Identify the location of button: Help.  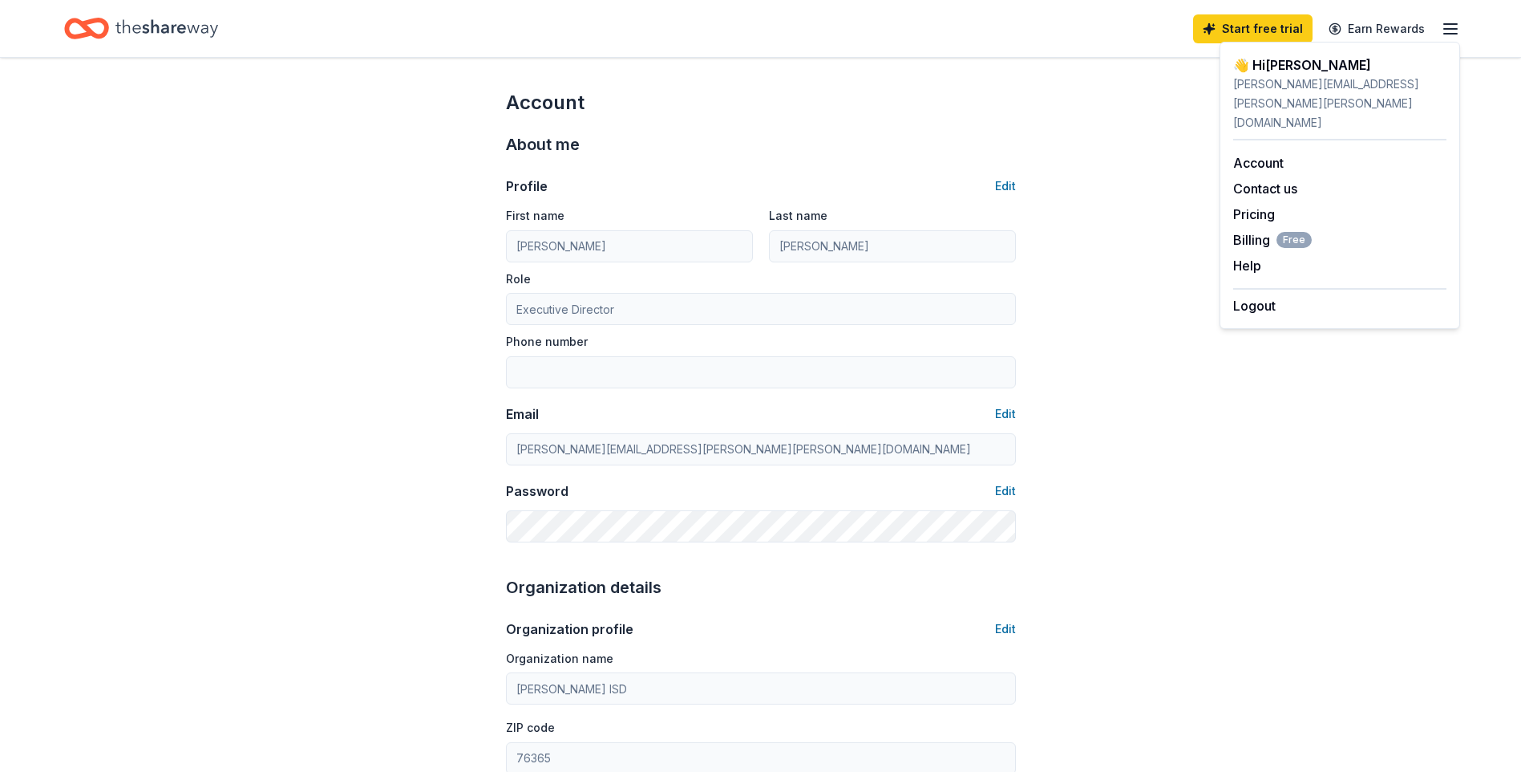
(1247, 265).